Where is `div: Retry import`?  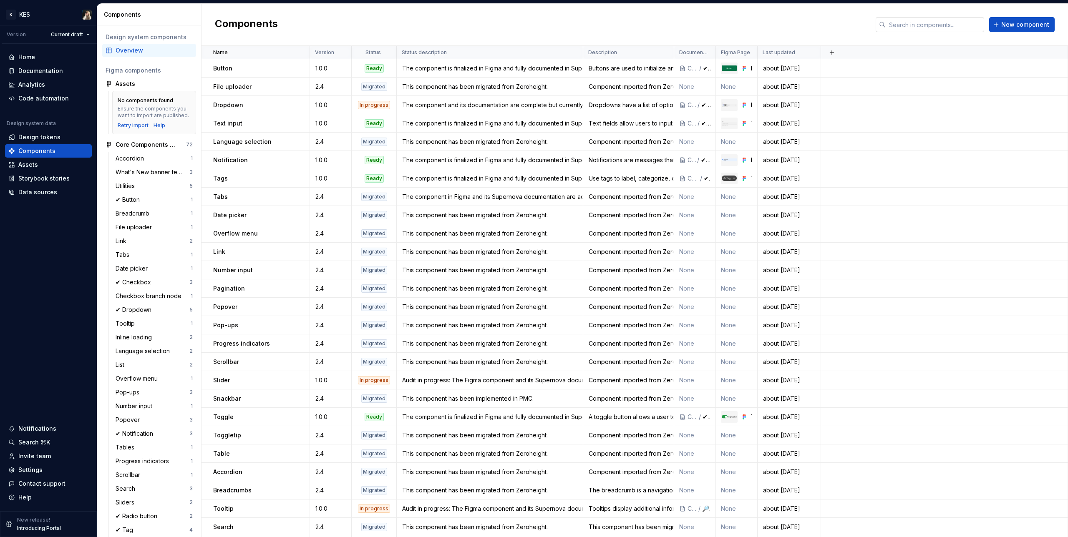 div: Retry import is located at coordinates (133, 126).